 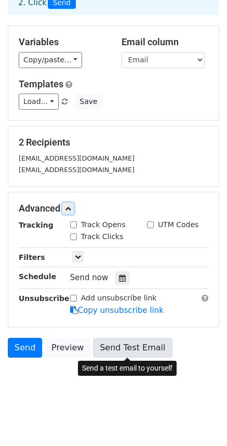 I want to click on h5: Advanced, so click(x=113, y=208).